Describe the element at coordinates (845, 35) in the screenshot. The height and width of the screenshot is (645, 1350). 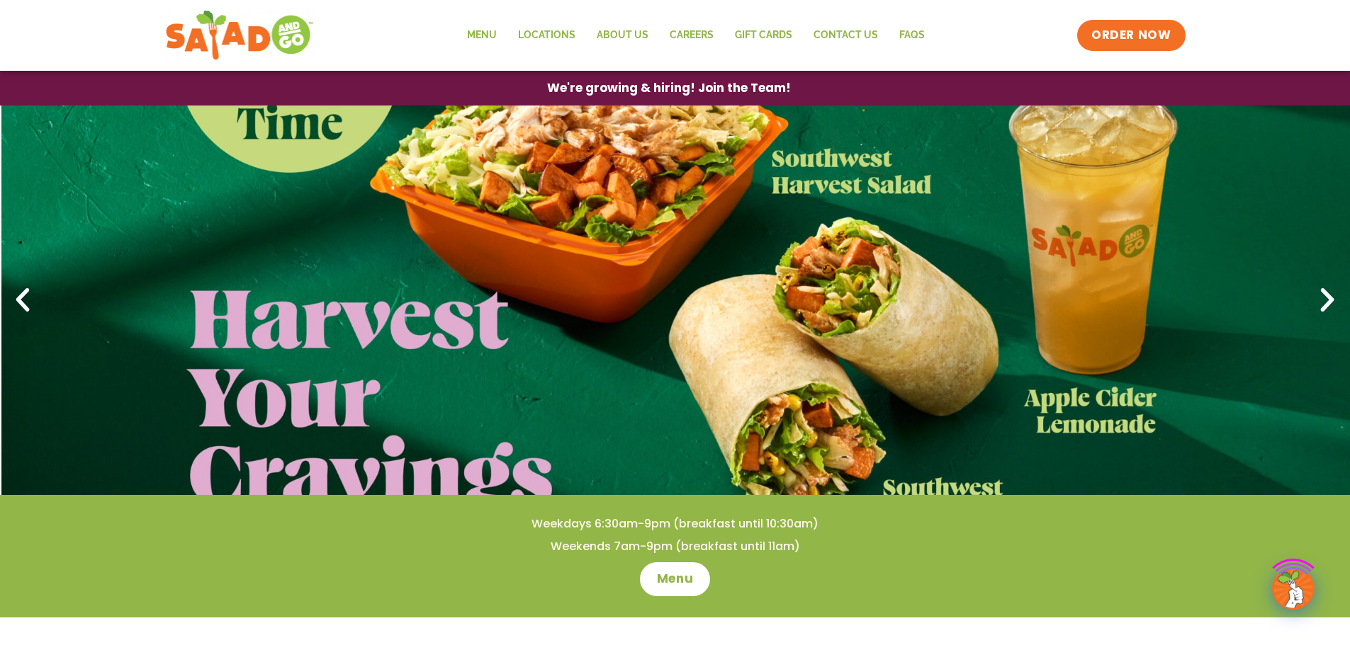
I see `a: Contact Us` at that location.